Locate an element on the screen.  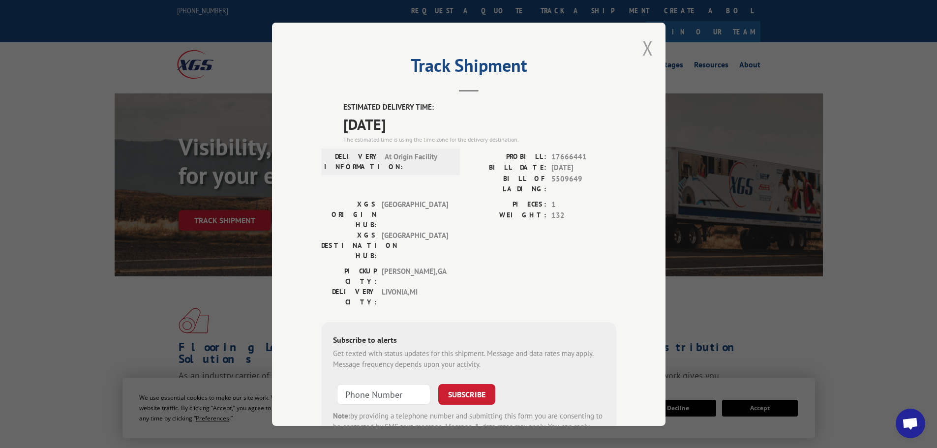
span: At Origin Facility is located at coordinates (418, 161).